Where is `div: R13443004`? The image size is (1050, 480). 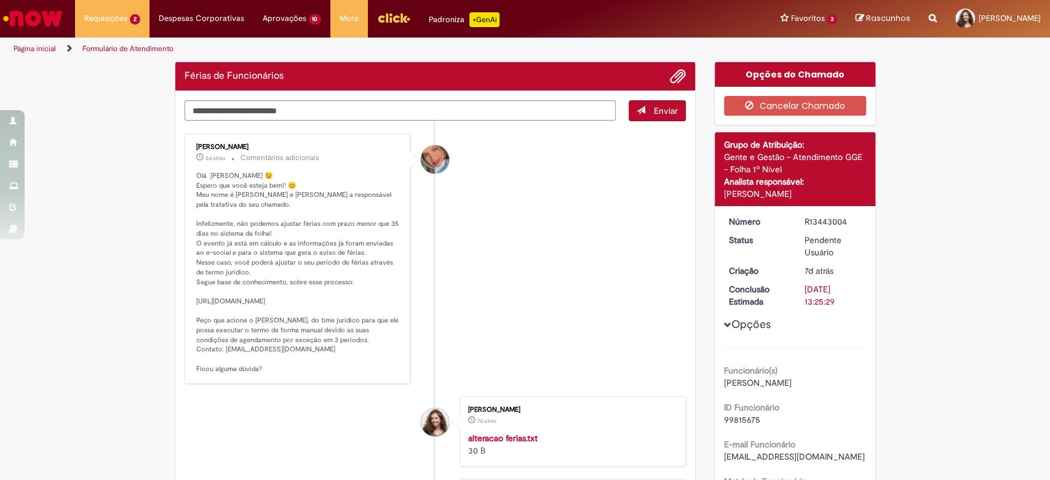 div: R13443004 is located at coordinates (833, 221).